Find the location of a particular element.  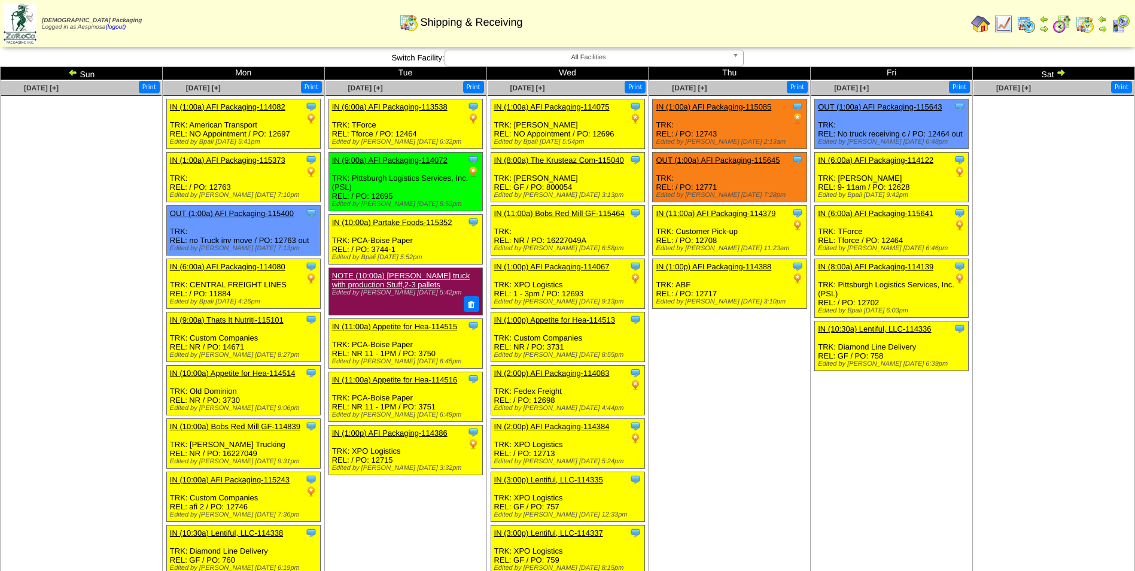

img: line_graph.gif is located at coordinates (1003, 24).